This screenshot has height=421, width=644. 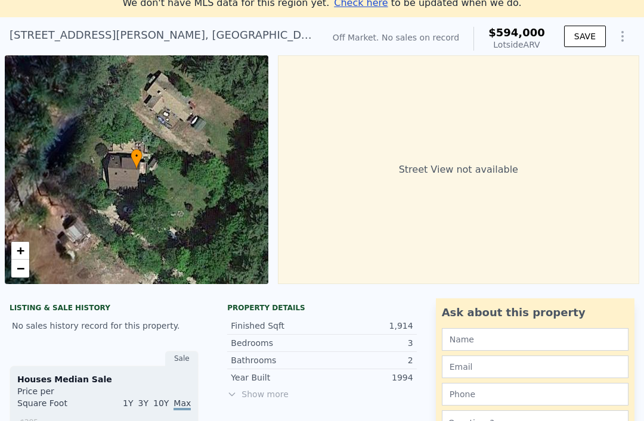 I want to click on button: Show Options, so click(x=622, y=36).